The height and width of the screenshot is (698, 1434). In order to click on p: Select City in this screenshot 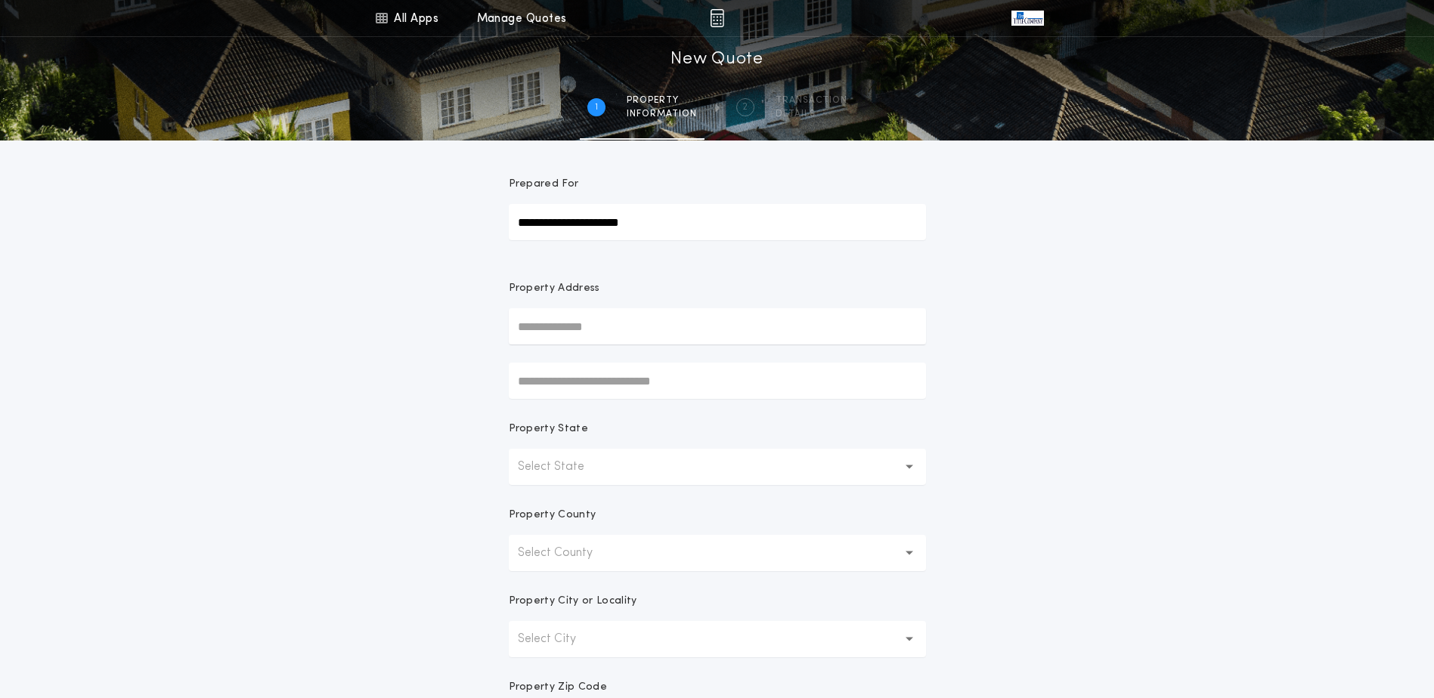, I will do `click(559, 639)`.